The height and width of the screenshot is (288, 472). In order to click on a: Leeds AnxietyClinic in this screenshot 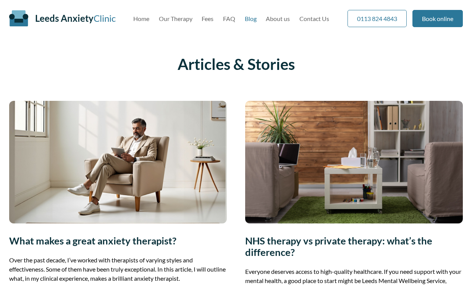, I will do `click(75, 18)`.